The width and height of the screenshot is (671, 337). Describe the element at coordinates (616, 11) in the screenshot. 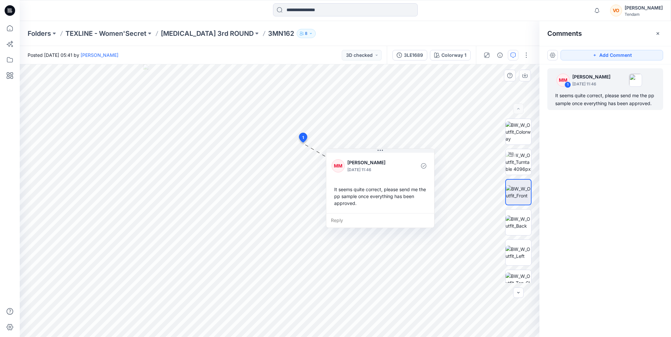

I see `div: VO` at that location.